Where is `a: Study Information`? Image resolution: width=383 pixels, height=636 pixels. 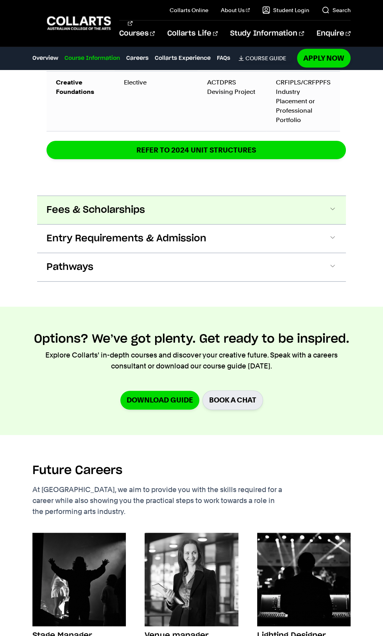 a: Study Information is located at coordinates (267, 34).